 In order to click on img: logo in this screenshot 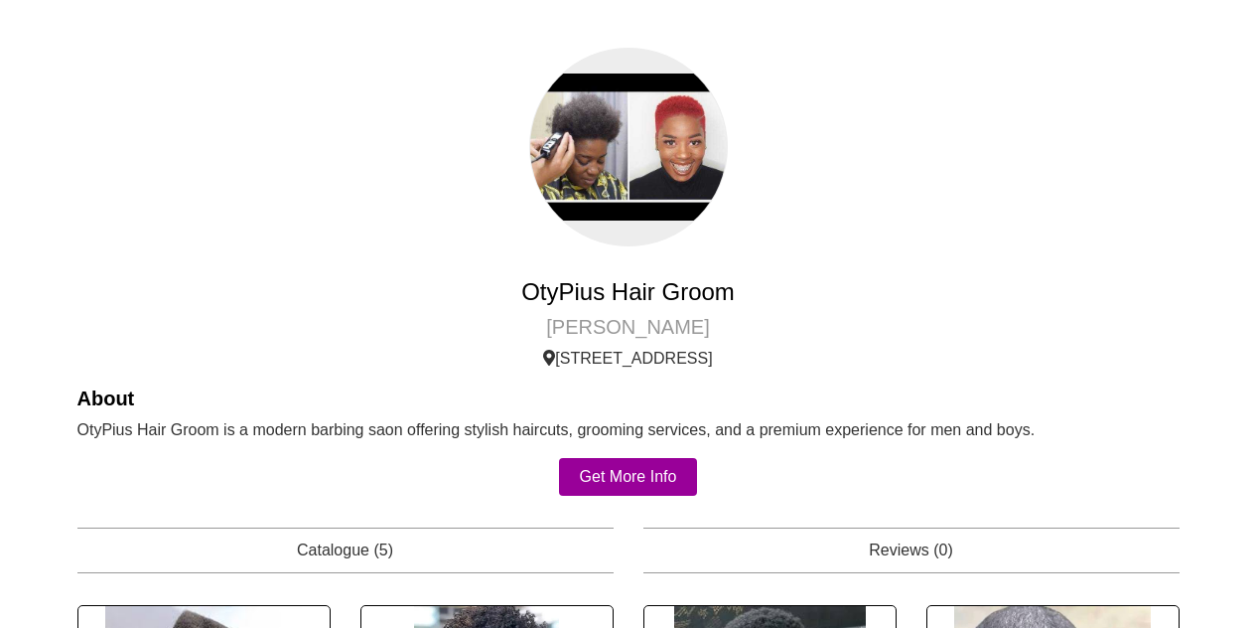, I will do `click(629, 147)`.